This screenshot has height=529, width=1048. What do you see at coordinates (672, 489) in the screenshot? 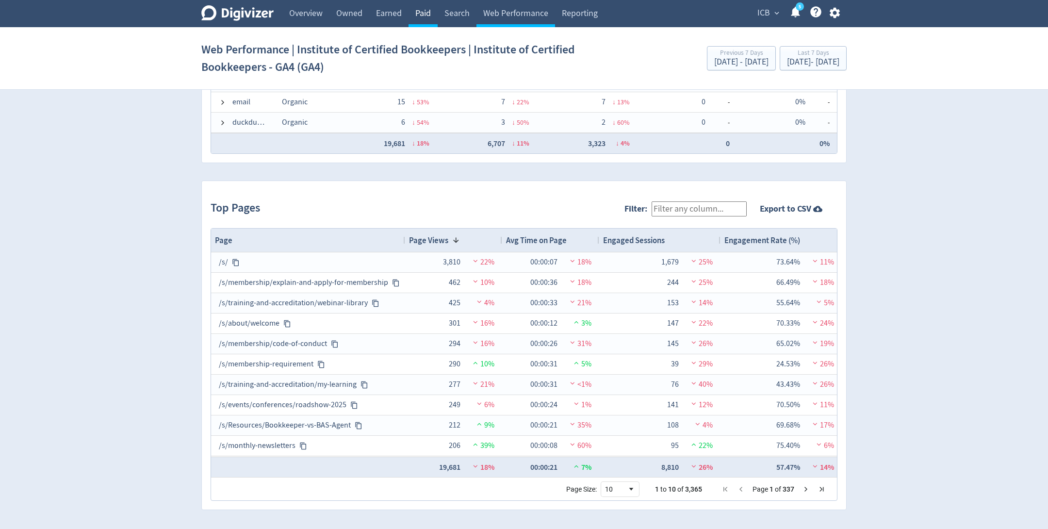
I see `span: 10` at bounding box center [672, 489].